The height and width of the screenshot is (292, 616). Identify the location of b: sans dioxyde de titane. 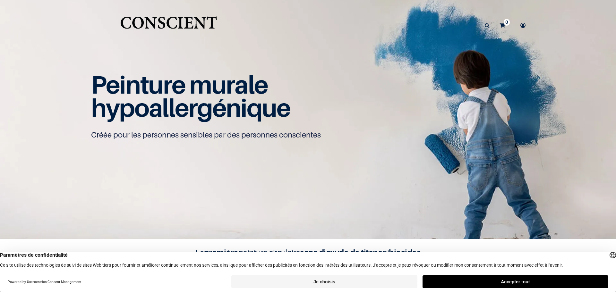
(341, 252).